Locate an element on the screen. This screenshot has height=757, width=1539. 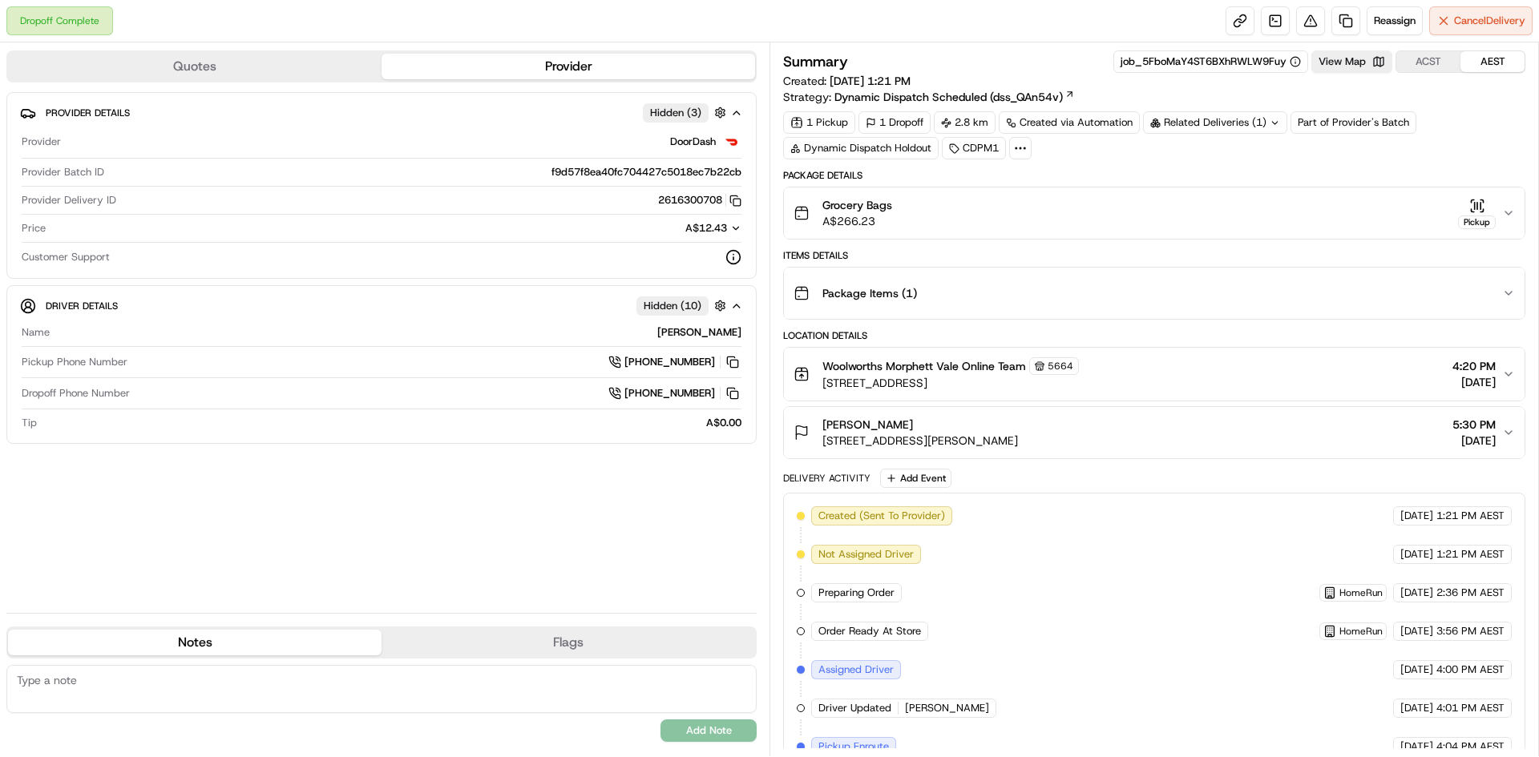
span: Reassign is located at coordinates (1395, 21).